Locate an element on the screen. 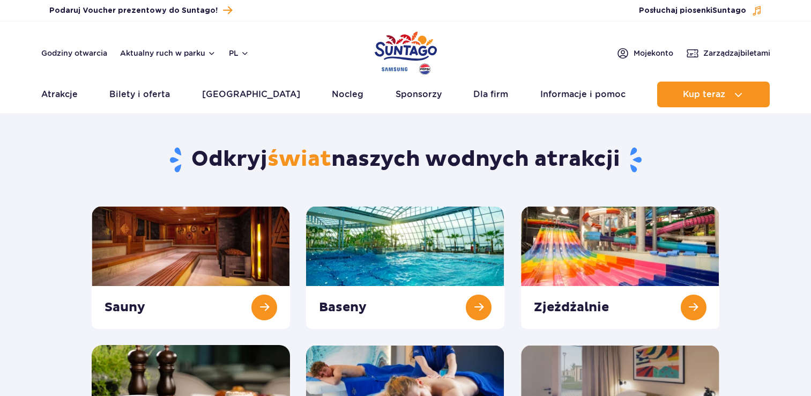  a: Mojekonto is located at coordinates (645, 53).